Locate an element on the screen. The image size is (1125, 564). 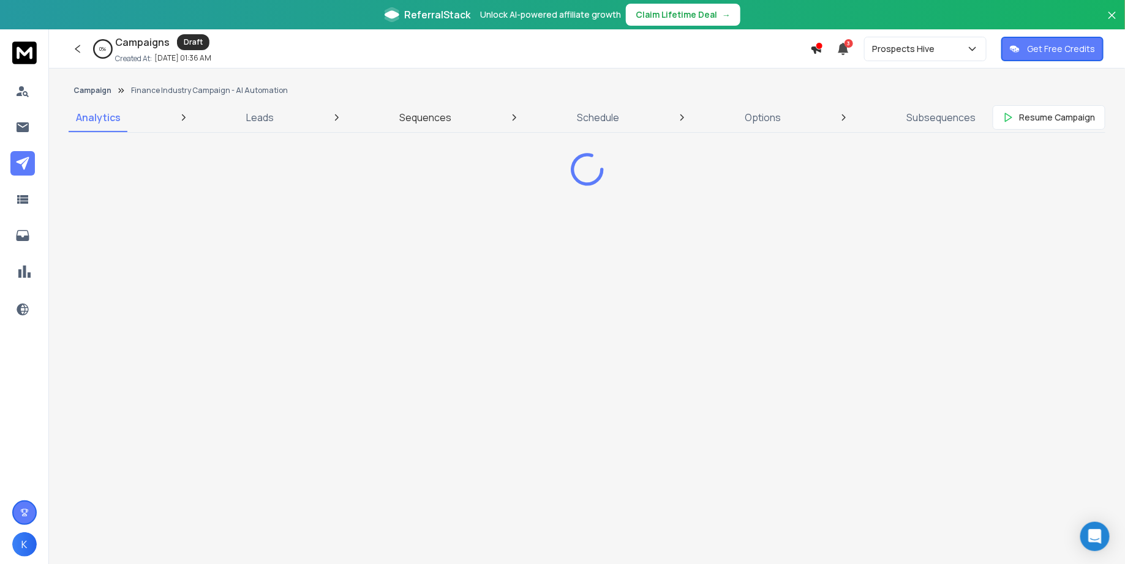
p: Subsequences is located at coordinates (940, 118).